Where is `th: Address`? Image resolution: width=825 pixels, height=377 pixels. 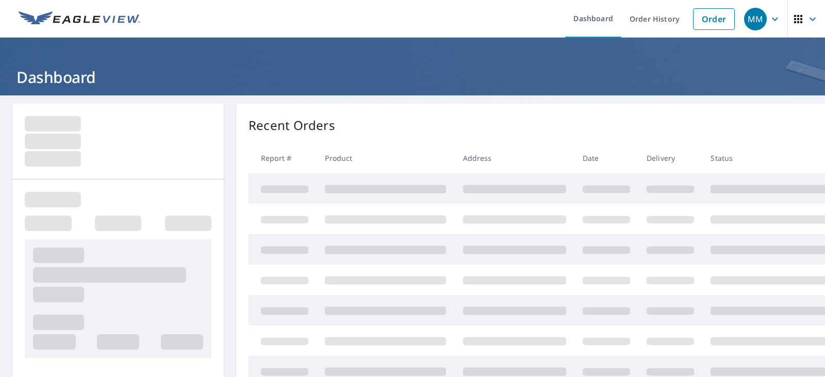
th: Address is located at coordinates (514, 158).